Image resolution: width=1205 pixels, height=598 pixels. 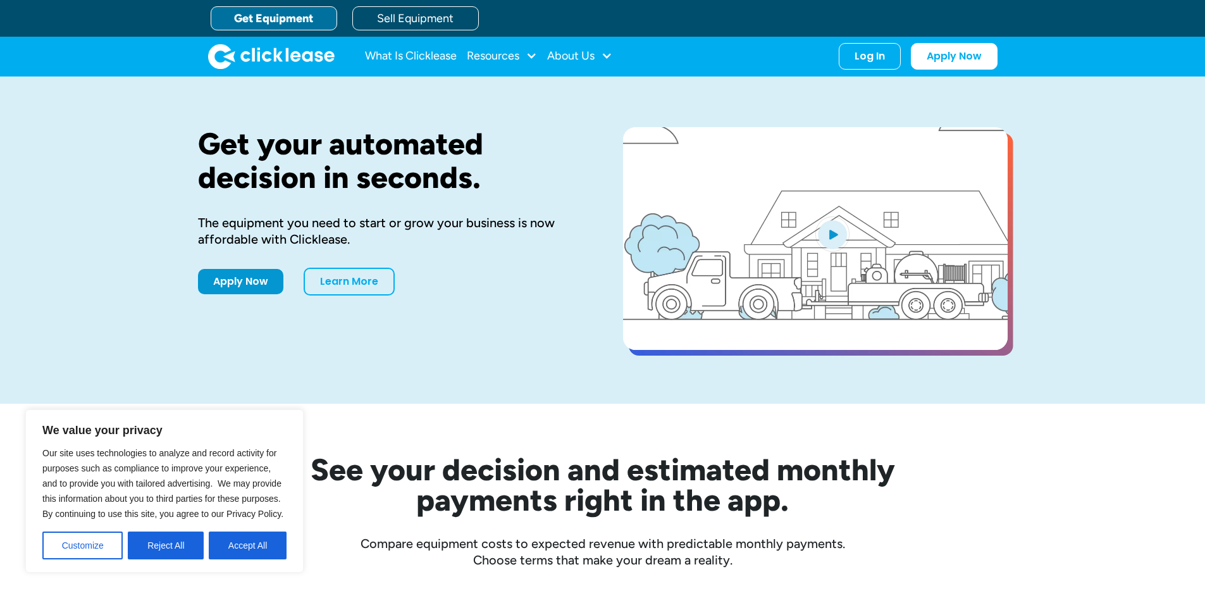 What do you see at coordinates (415, 18) in the screenshot?
I see `a: Sell Equipment` at bounding box center [415, 18].